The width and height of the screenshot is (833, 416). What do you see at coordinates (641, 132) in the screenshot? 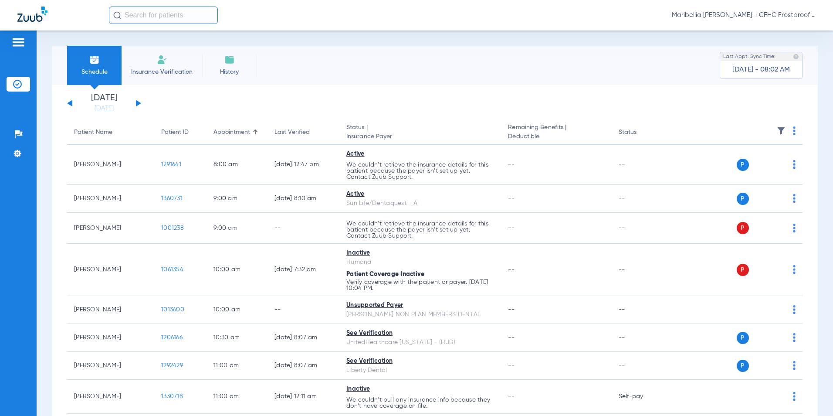
I see `th: Status` at bounding box center [641, 132].